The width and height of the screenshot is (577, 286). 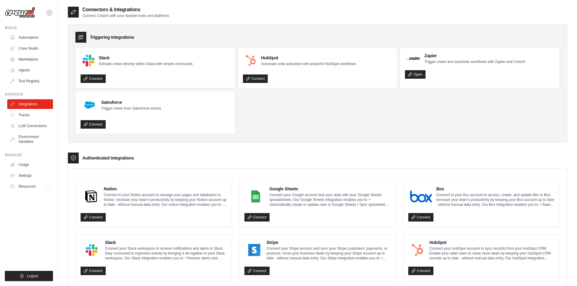 I want to click on p: Connect CrewAI with your favorite tools and platforms, so click(x=126, y=16).